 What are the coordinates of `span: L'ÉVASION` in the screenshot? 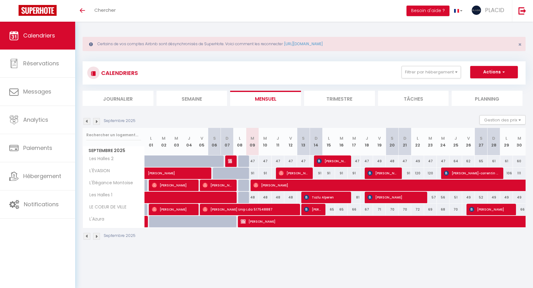 It's located at (97, 171).